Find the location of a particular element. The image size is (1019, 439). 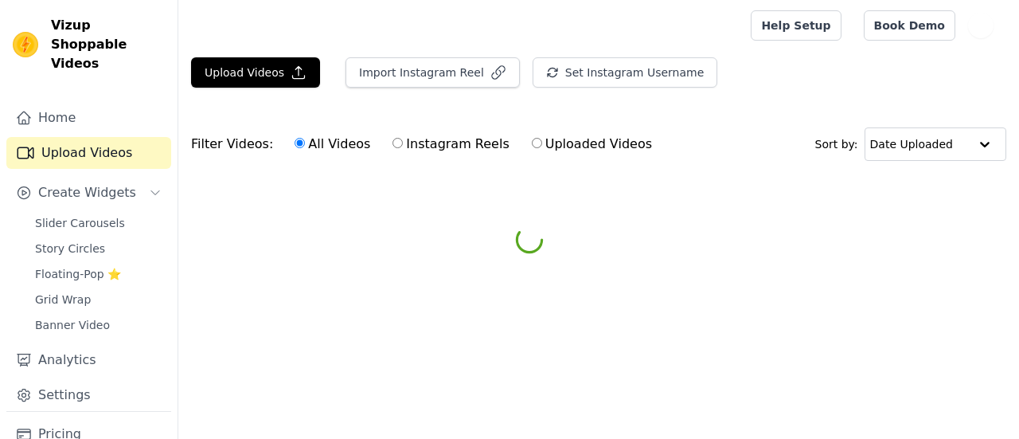

a: Help Setup is located at coordinates (795, 25).